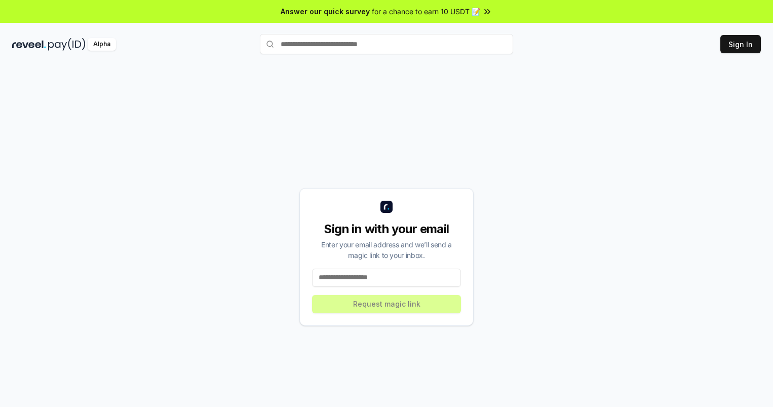  I want to click on img: reveel_dark, so click(29, 44).